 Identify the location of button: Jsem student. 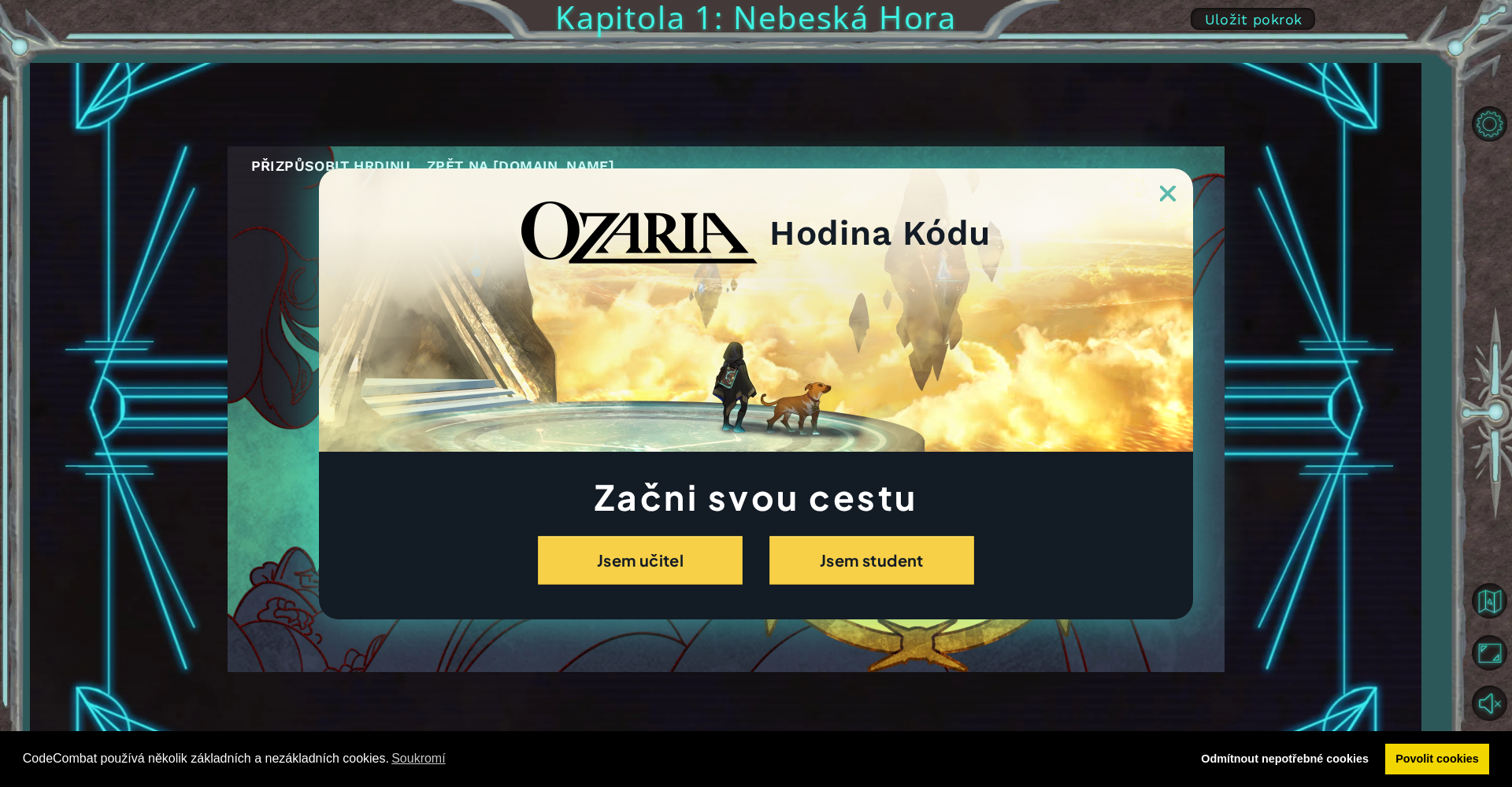
(872, 560).